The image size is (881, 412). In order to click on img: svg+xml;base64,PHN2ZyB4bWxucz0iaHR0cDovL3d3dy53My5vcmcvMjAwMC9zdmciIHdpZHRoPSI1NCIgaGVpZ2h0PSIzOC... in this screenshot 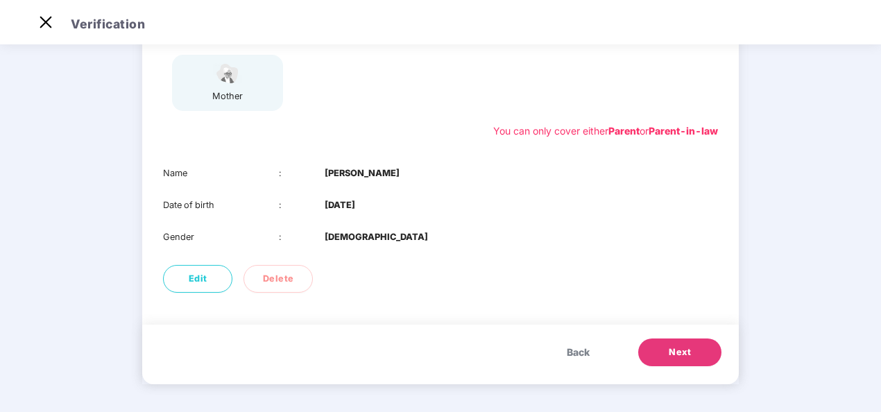, I will do `click(228, 74)`.